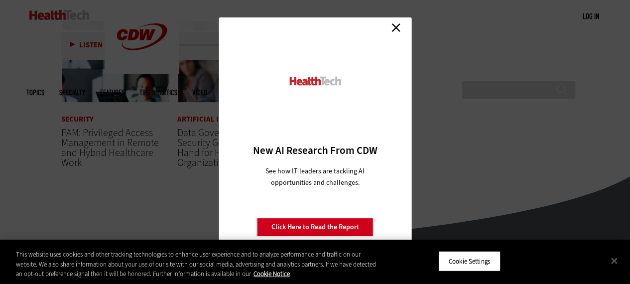 This screenshot has height=284, width=630. Describe the element at coordinates (469, 261) in the screenshot. I see `button: Cookie Settings` at that location.